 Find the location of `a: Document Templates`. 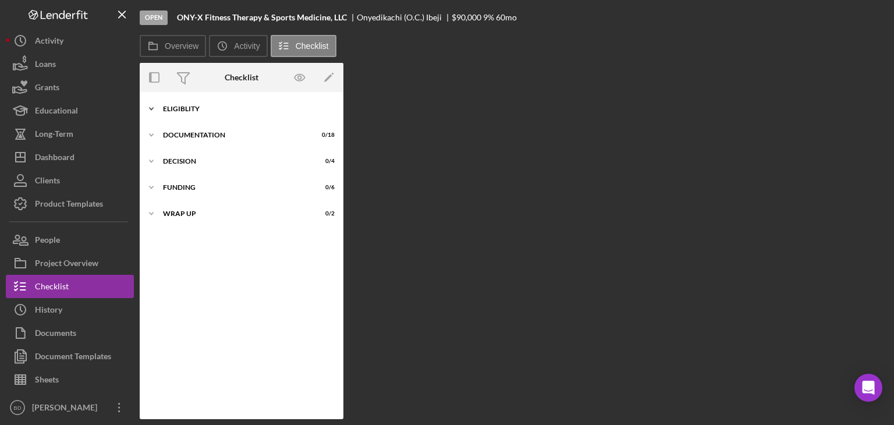

a: Document Templates is located at coordinates (70, 356).